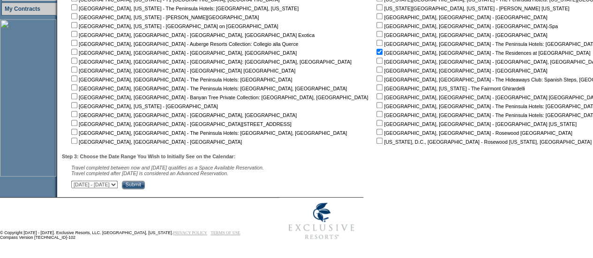  What do you see at coordinates (321, 221) in the screenshot?
I see `img: Exclusive Resorts` at bounding box center [321, 221].